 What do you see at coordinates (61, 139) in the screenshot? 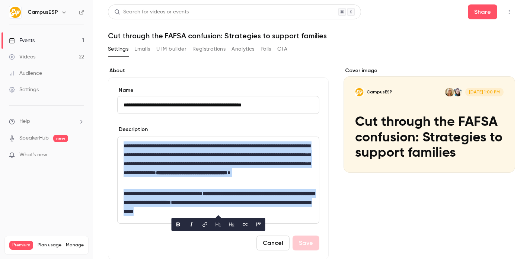
I see `span: new` at bounding box center [61, 139].